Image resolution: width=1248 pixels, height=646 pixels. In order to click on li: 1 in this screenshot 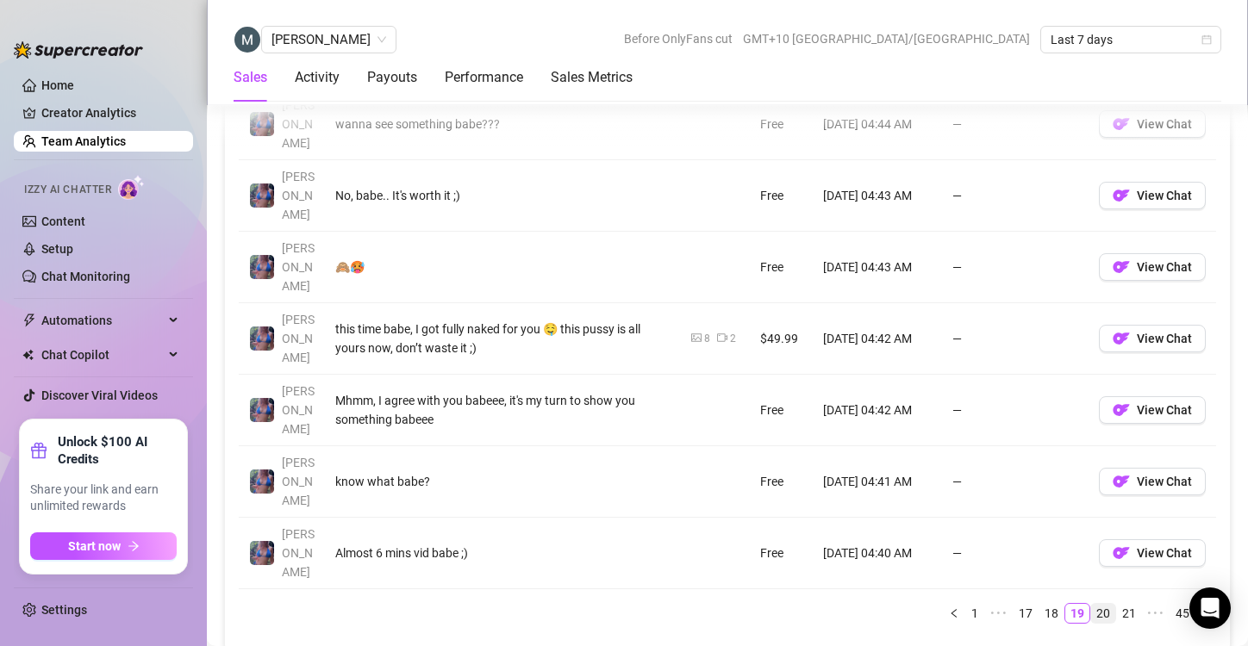, I will do `click(975, 614)`.